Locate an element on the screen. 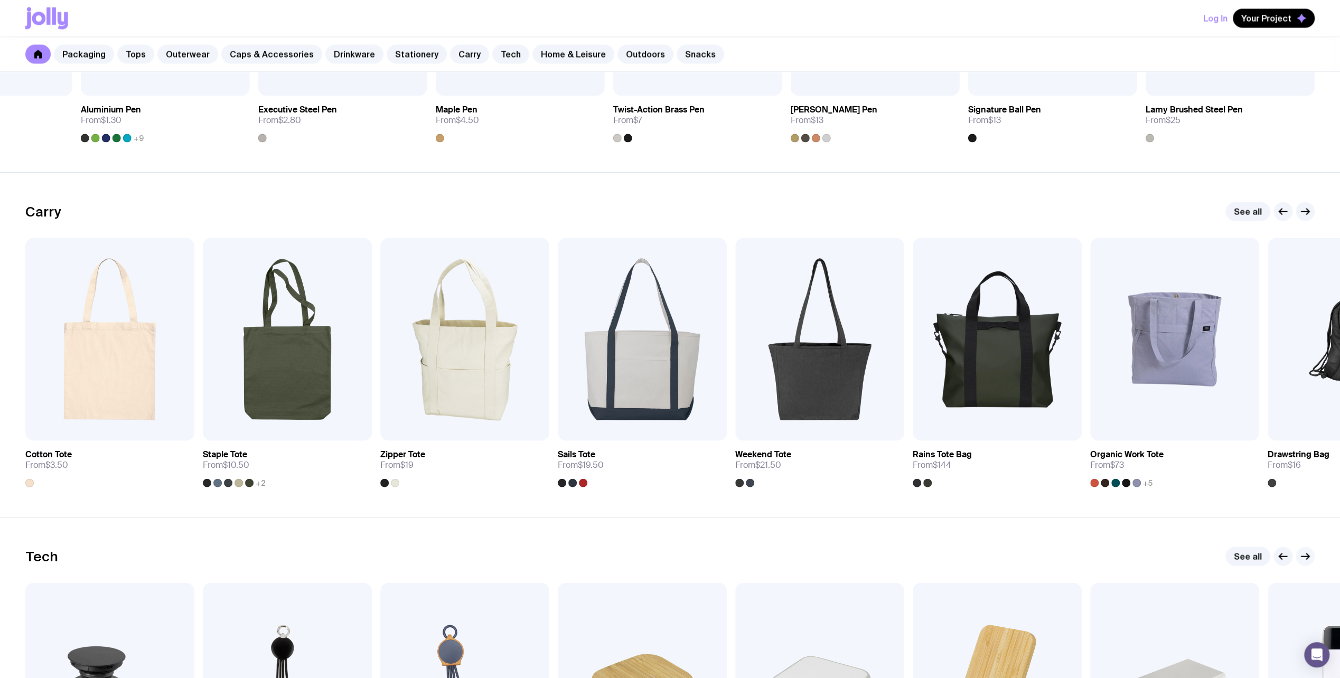 The height and width of the screenshot is (678, 1340). button: Log In is located at coordinates (1215, 18).